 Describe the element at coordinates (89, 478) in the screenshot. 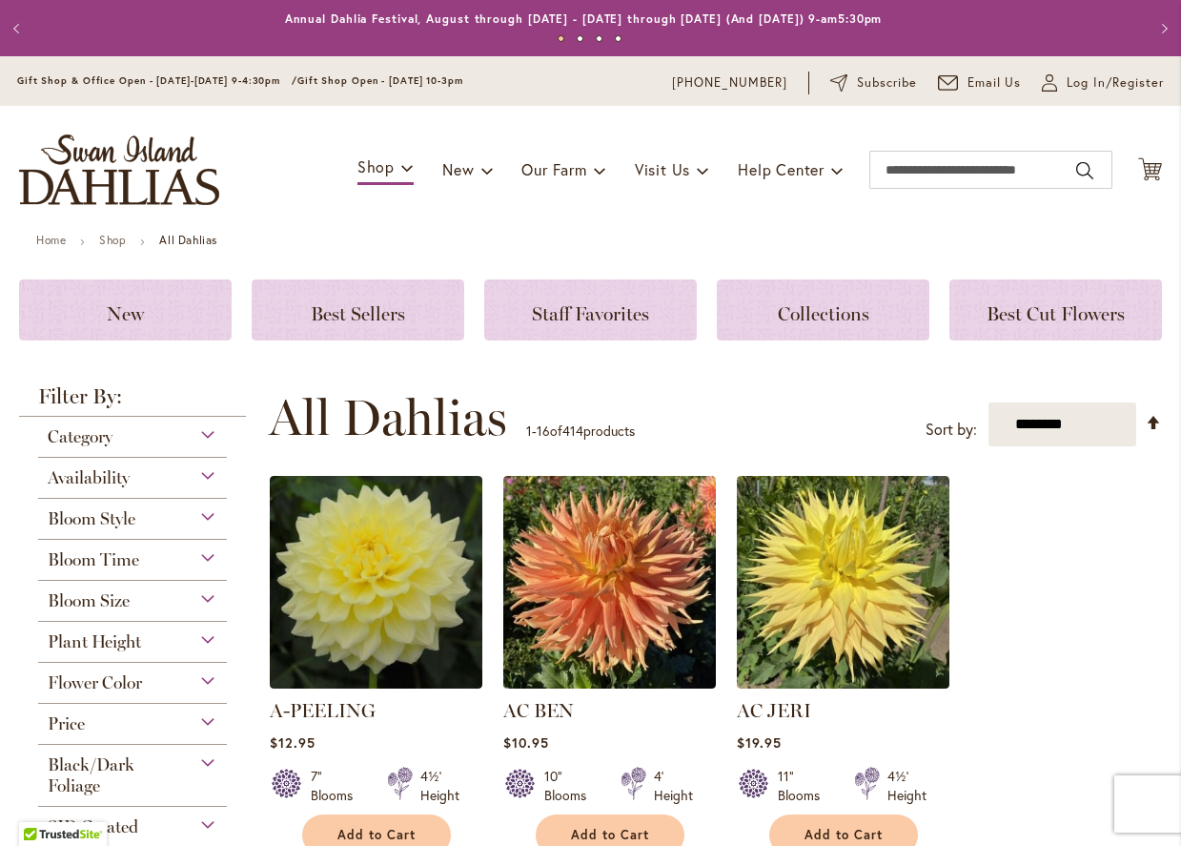

I see `span: Availability` at that location.